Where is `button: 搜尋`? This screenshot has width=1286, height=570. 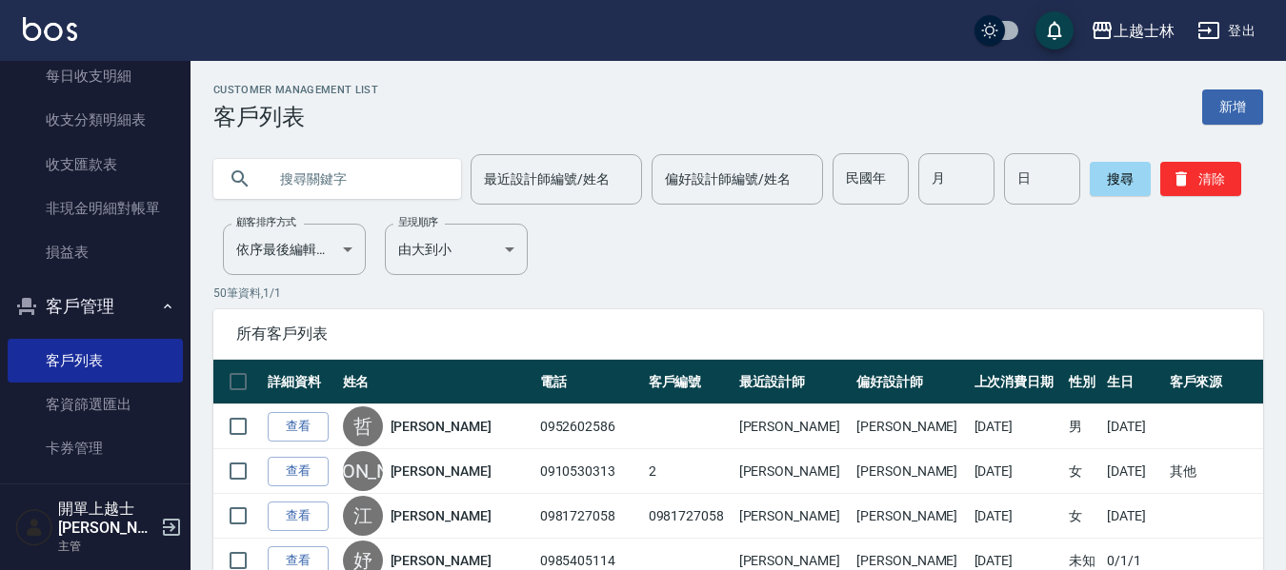
button: 搜尋 is located at coordinates (1120, 179).